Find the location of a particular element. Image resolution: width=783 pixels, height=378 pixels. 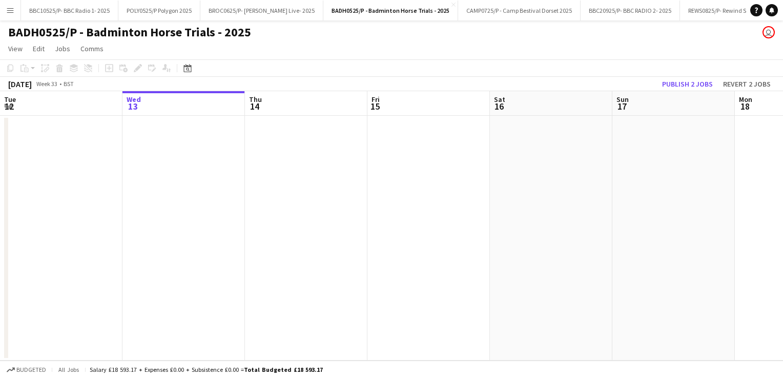

span: Wed is located at coordinates (134, 99).